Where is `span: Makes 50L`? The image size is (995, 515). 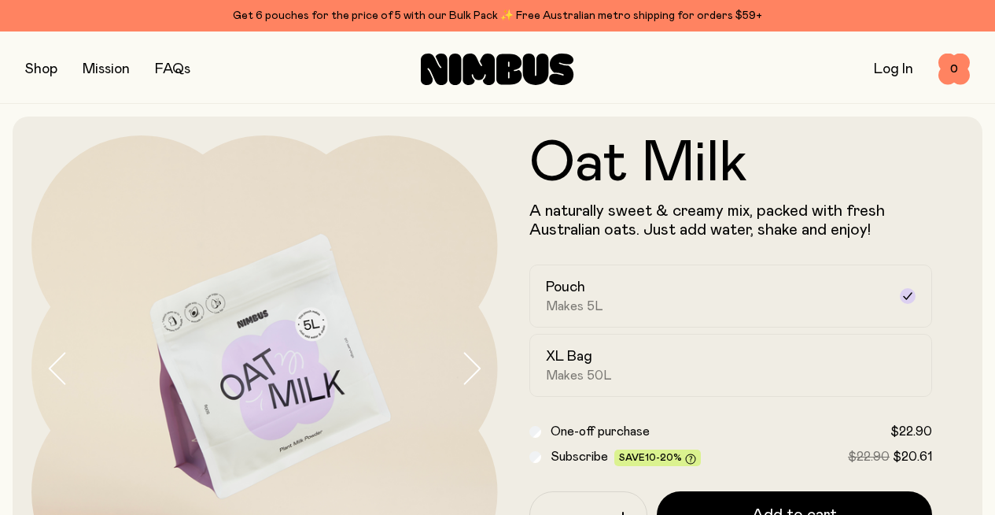 span: Makes 50L is located at coordinates (579, 375).